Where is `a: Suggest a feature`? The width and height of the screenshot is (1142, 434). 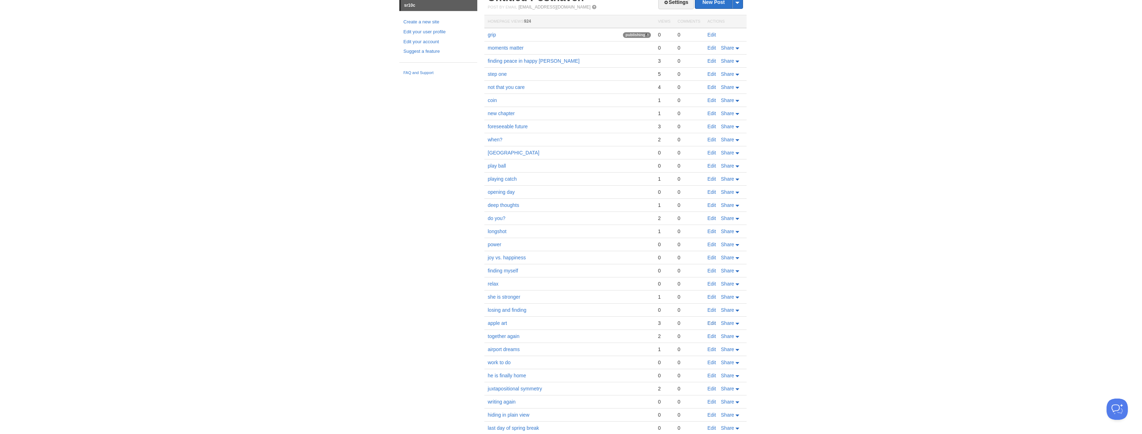 a: Suggest a feature is located at coordinates (438, 51).